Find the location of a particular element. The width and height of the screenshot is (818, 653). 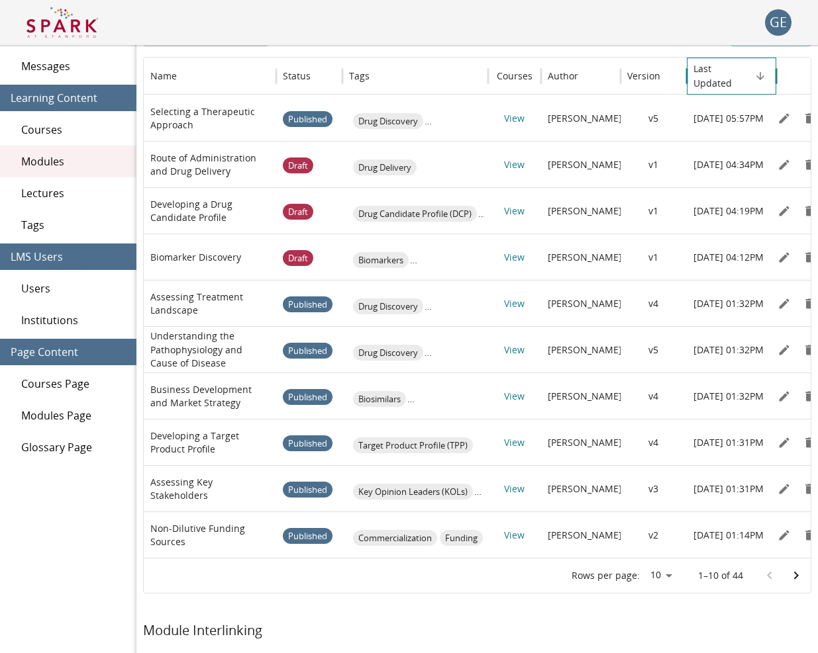

p: Developing a Drug Candidate Profile is located at coordinates (210, 211).